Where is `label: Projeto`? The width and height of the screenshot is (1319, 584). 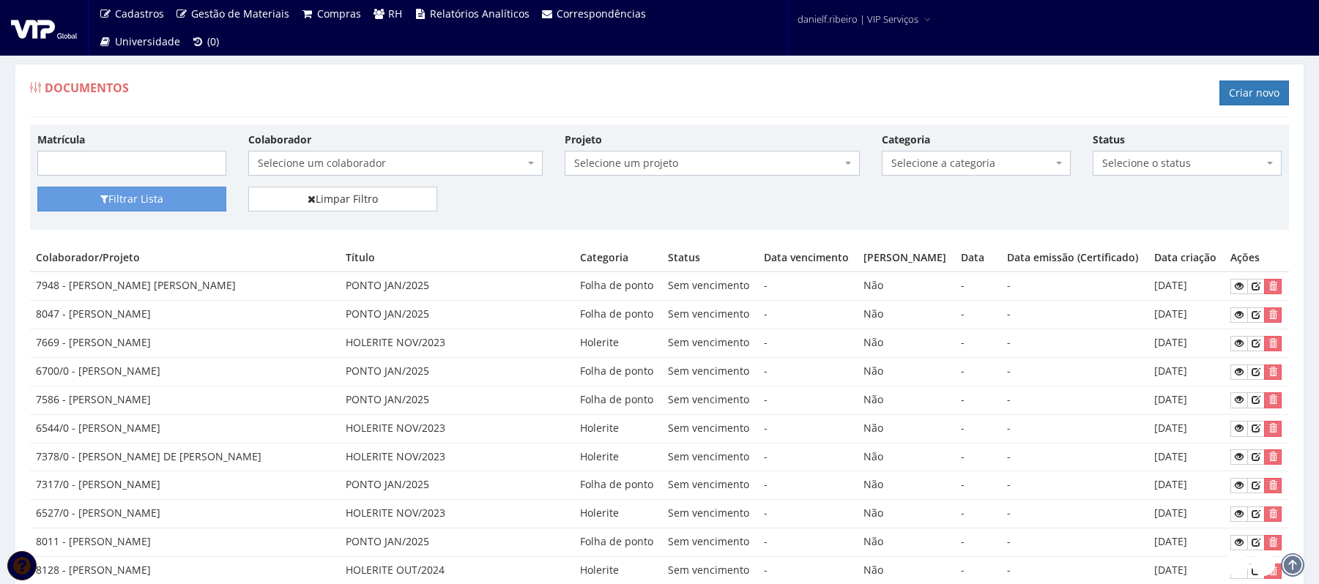
label: Projeto is located at coordinates (583, 140).